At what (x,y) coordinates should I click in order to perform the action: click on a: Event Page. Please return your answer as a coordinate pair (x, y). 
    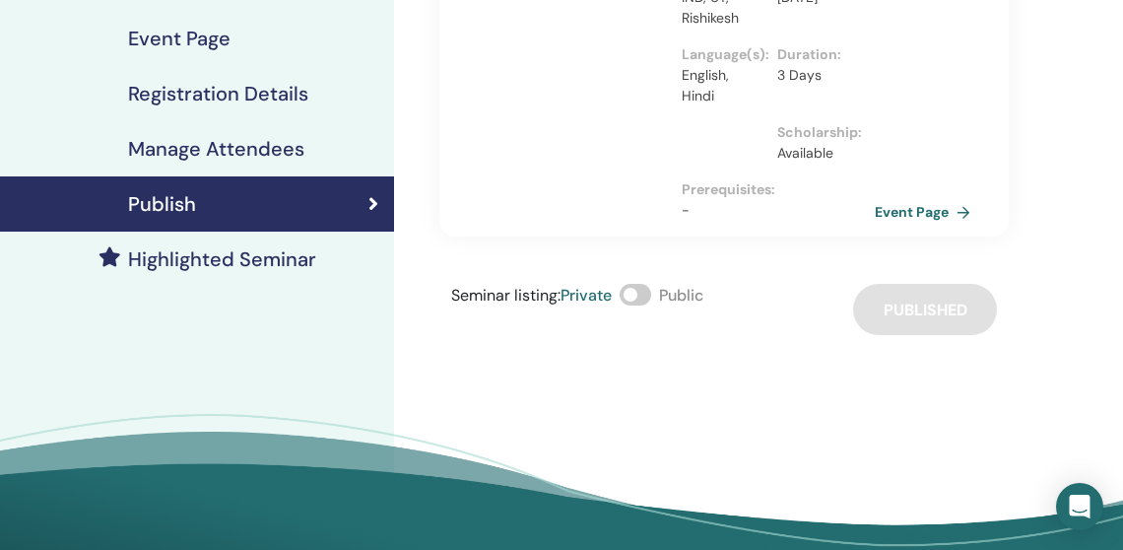
    Looking at the image, I should click on (926, 212).